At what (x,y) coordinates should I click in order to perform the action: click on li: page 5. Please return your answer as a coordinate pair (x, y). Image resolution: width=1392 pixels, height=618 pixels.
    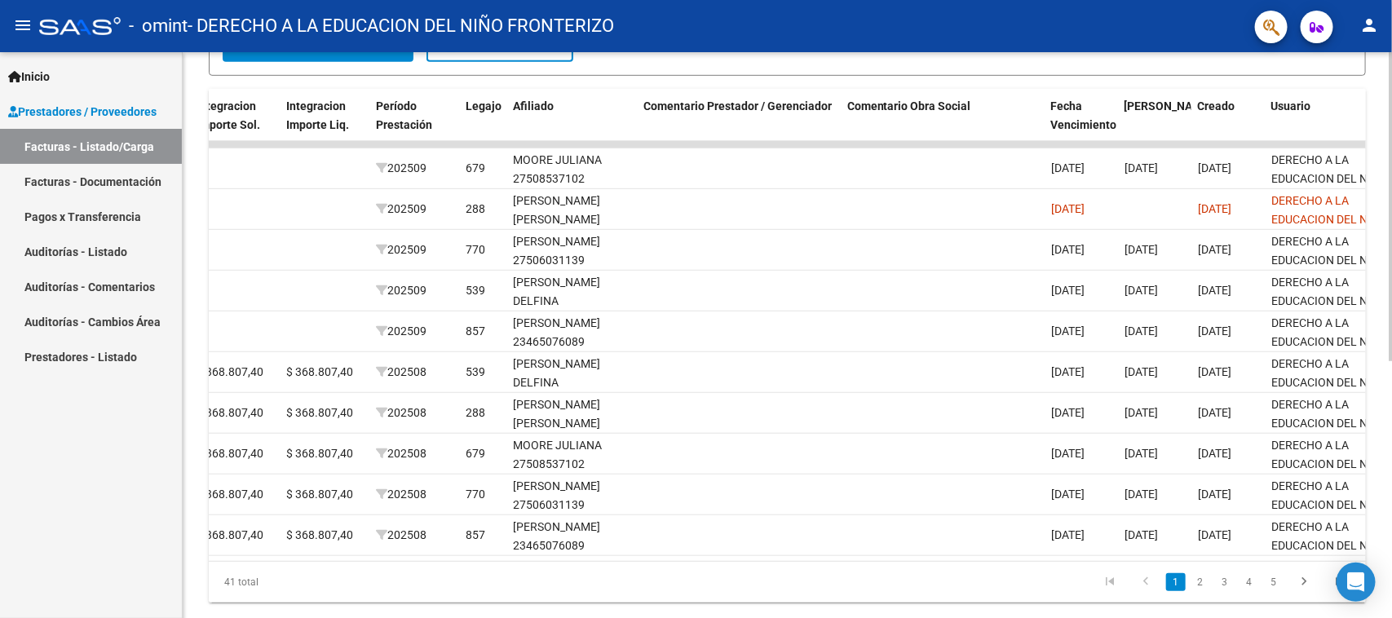
    Looking at the image, I should click on (1274, 582).